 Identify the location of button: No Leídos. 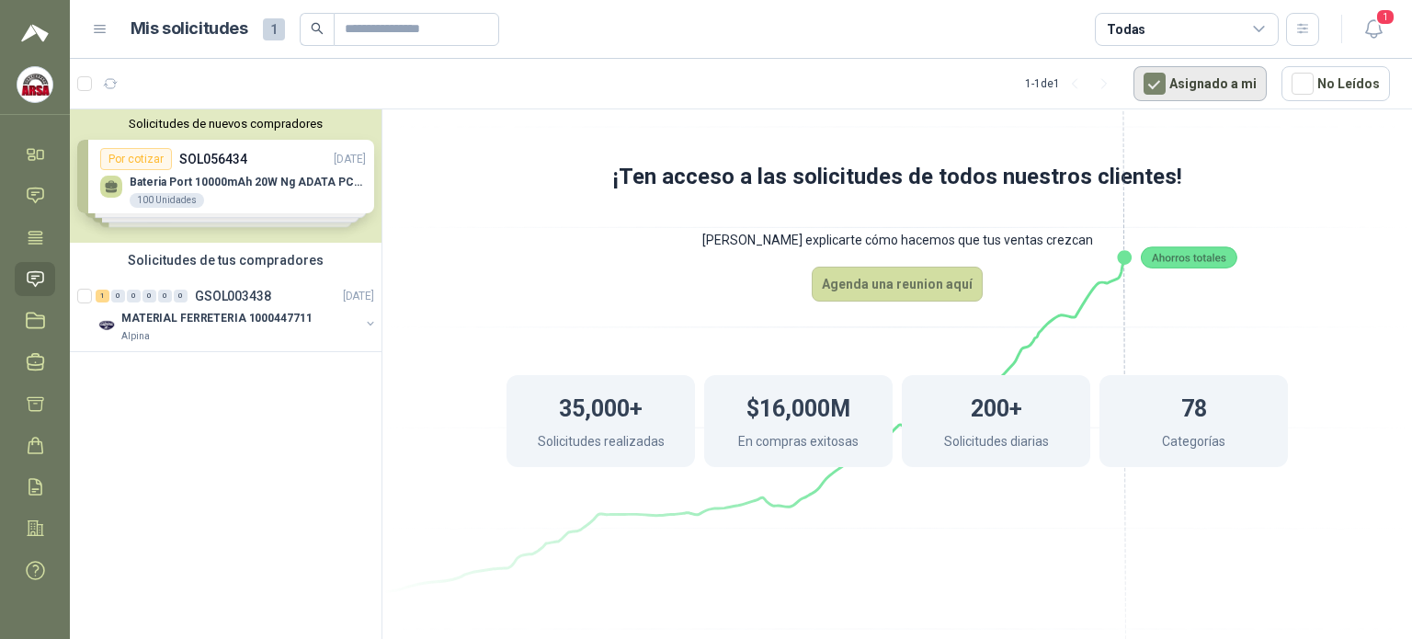
(1336, 84).